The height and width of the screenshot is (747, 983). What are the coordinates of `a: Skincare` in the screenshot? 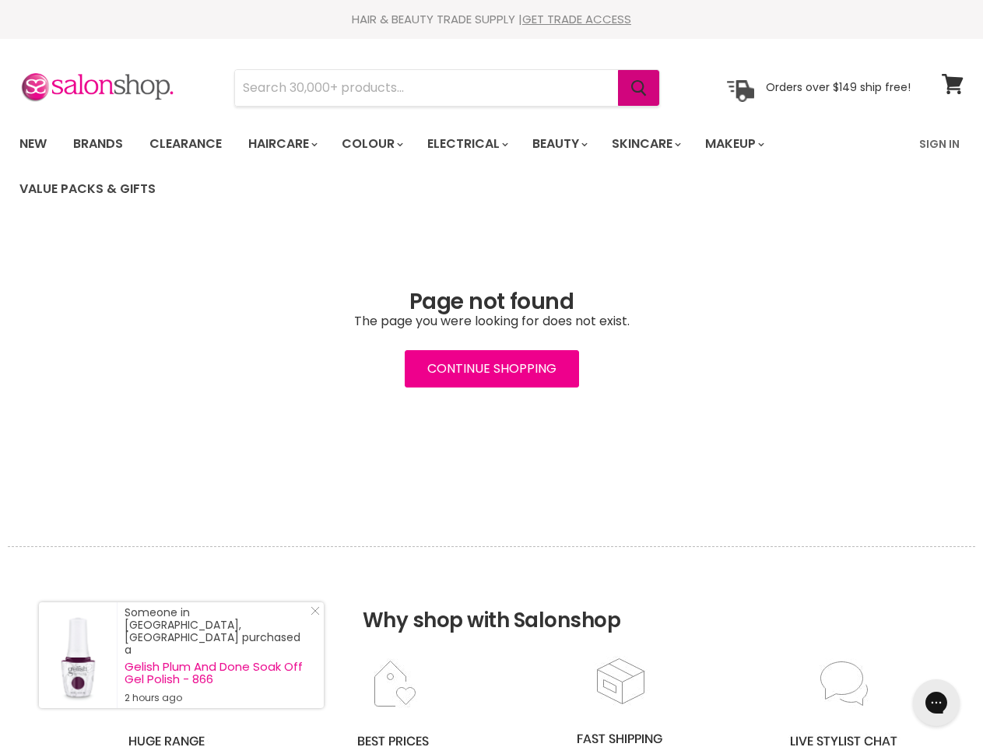 It's located at (645, 144).